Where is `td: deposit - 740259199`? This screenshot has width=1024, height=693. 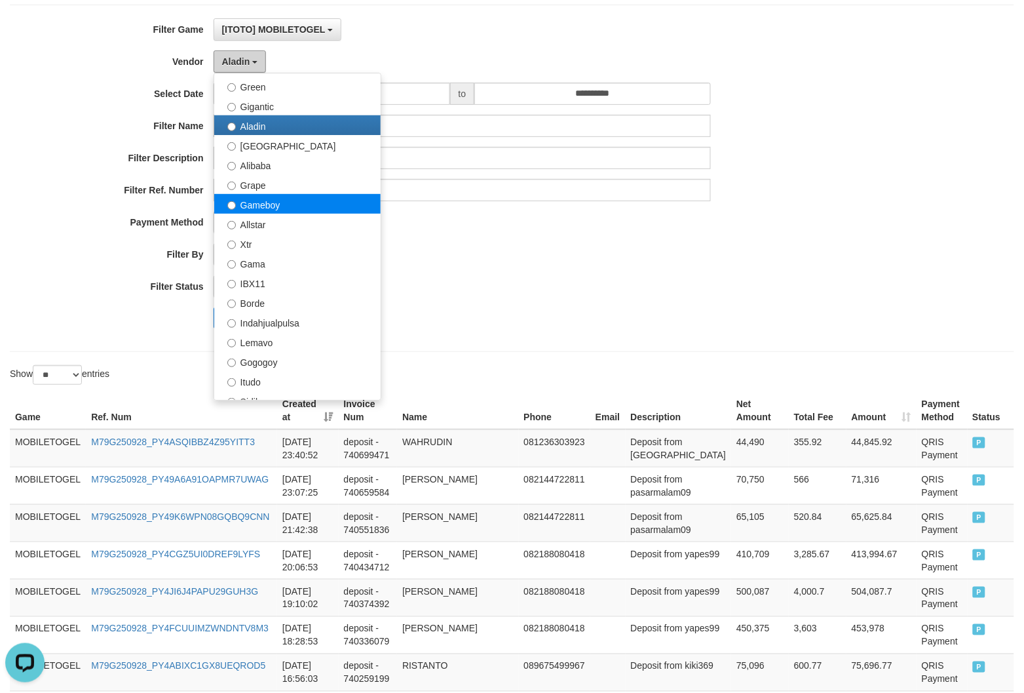
td: deposit - 740259199 is located at coordinates (368, 672).